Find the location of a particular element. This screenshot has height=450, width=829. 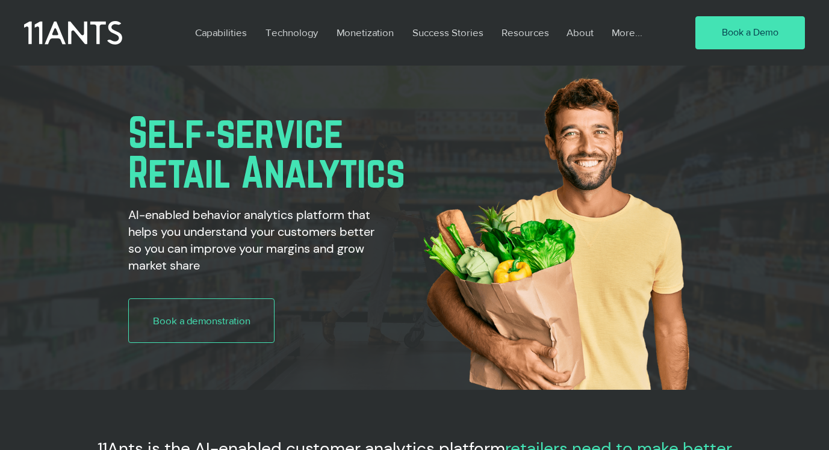

span: Book a Demo is located at coordinates (750, 33).